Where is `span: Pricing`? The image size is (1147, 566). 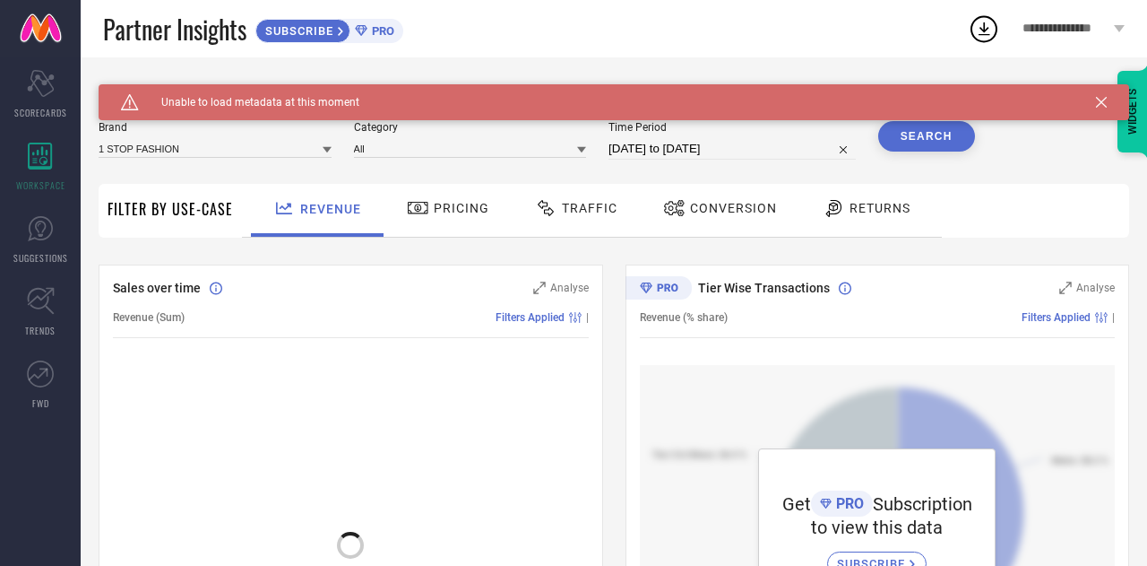
span: Pricing is located at coordinates (462, 208).